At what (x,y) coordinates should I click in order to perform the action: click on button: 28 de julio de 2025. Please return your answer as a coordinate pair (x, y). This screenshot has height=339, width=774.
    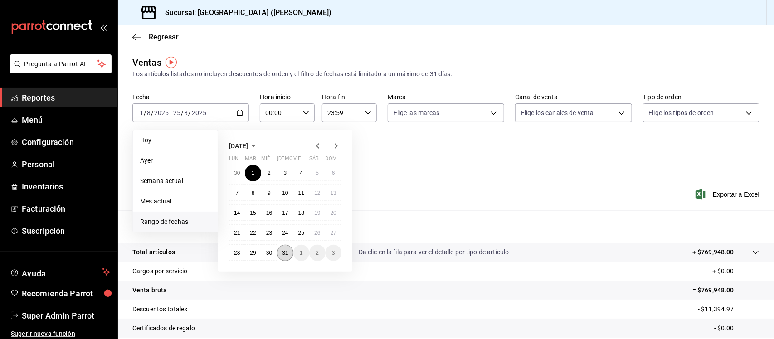
    Looking at the image, I should click on (237, 253).